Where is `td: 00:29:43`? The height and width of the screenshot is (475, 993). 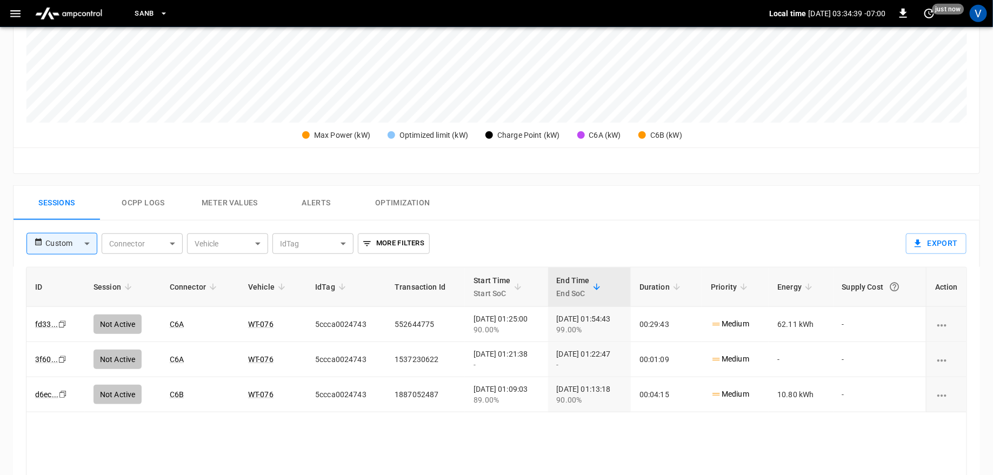
td: 00:29:43 is located at coordinates (666, 324).